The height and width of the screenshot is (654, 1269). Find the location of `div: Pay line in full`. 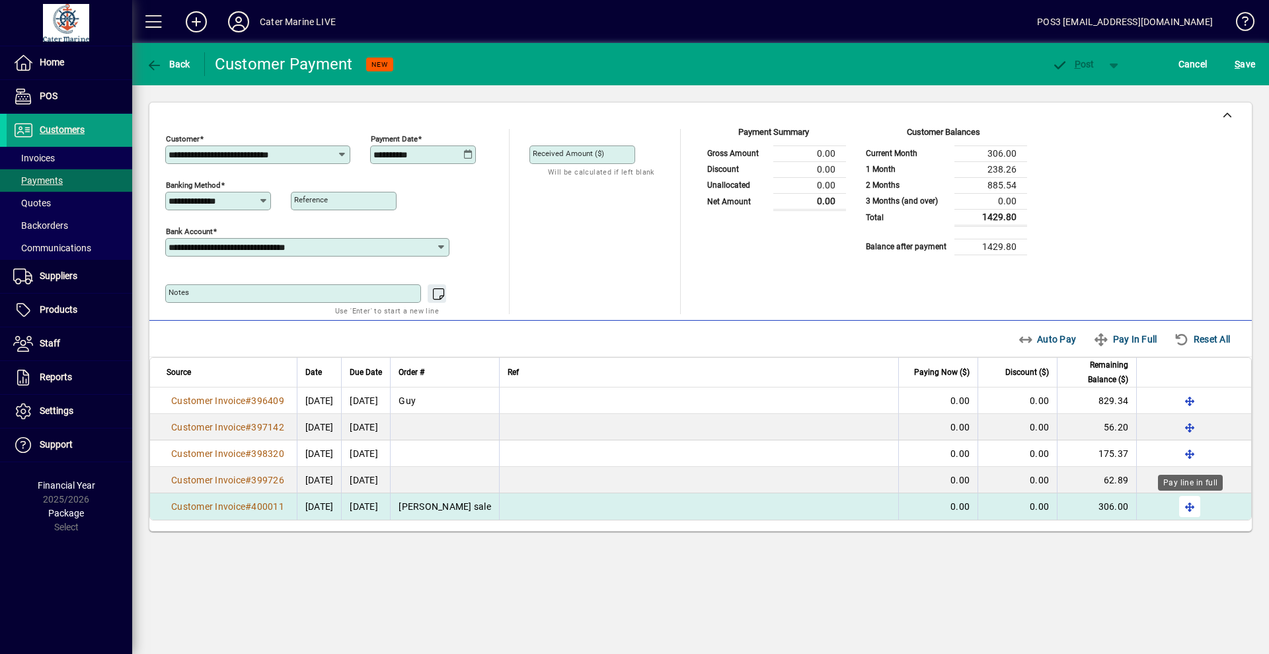

div: Pay line in full is located at coordinates (1190, 483).